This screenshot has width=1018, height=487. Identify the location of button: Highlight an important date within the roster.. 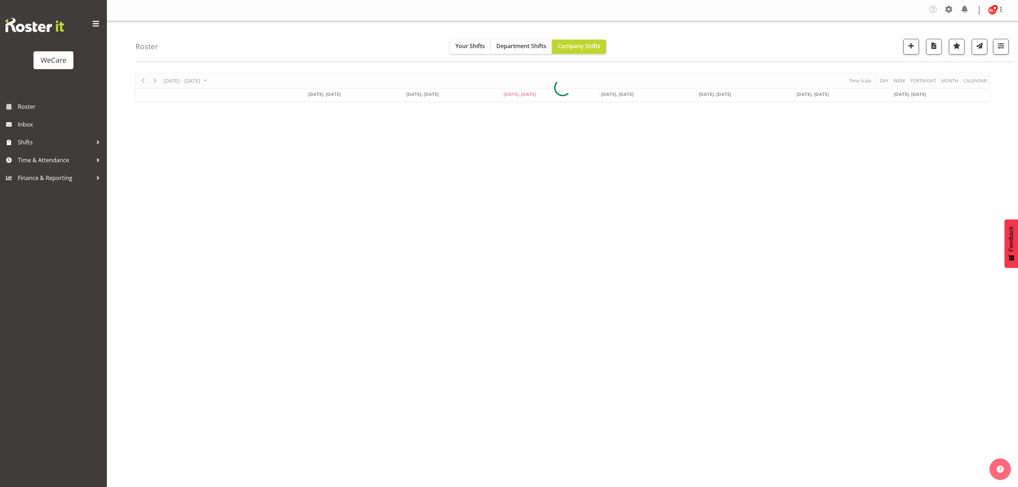
(957, 47).